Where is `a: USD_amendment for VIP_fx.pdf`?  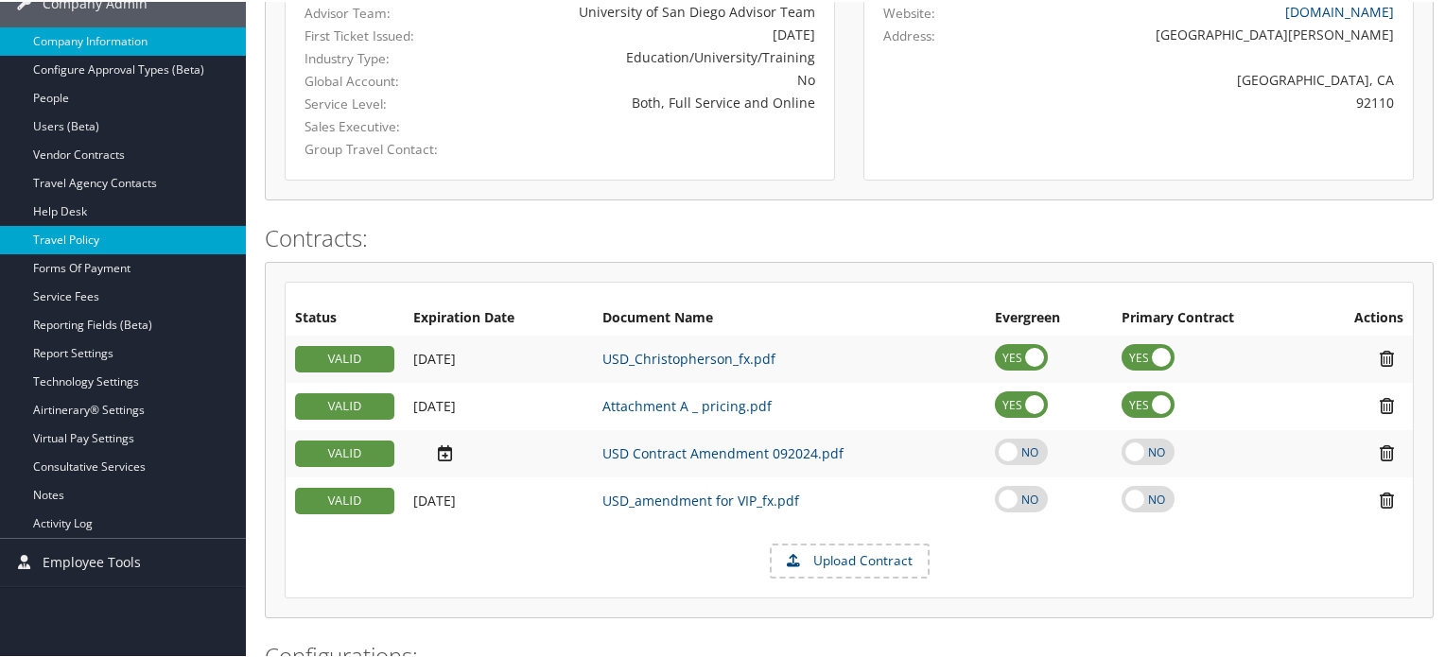 a: USD_amendment for VIP_fx.pdf is located at coordinates (701, 498).